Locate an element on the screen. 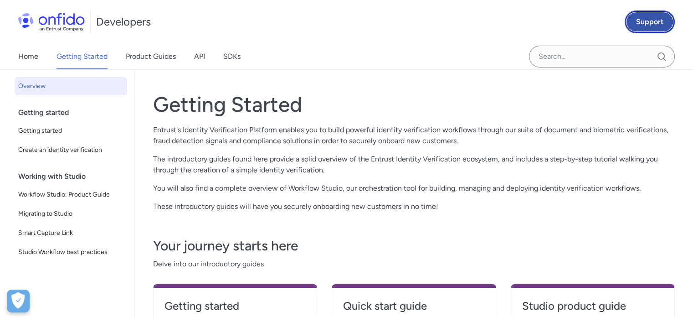  h4: Quick start guide is located at coordinates (414, 306).